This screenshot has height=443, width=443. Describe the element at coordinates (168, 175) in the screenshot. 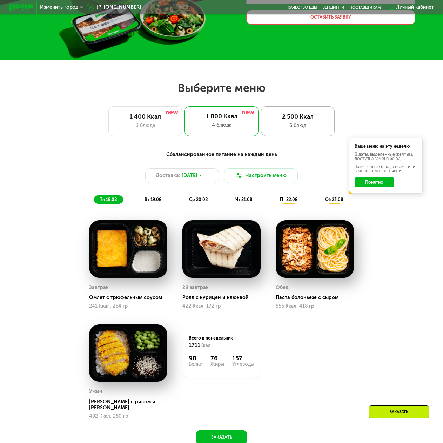

I see `span: Доставка:` at that location.